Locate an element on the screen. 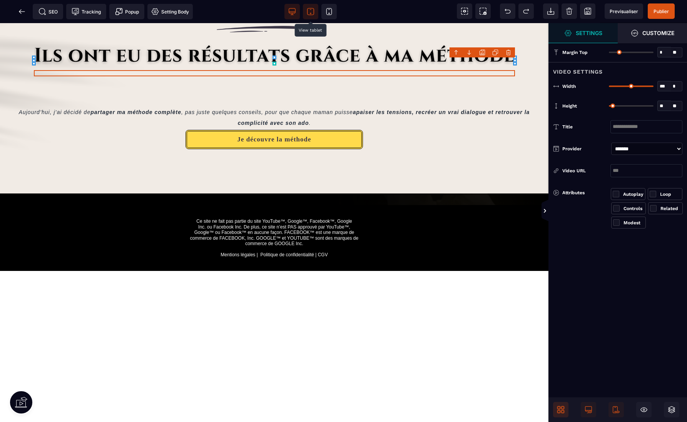 This screenshot has width=687, height=422. img: e33c01055286d190eb9bc38f67645637_Ils_ont_eu_des_r%C3%A9sultats_gr%C3%A2ce_%C3%A0_ma_m%C3%A9thode_... is located at coordinates (274, 32).